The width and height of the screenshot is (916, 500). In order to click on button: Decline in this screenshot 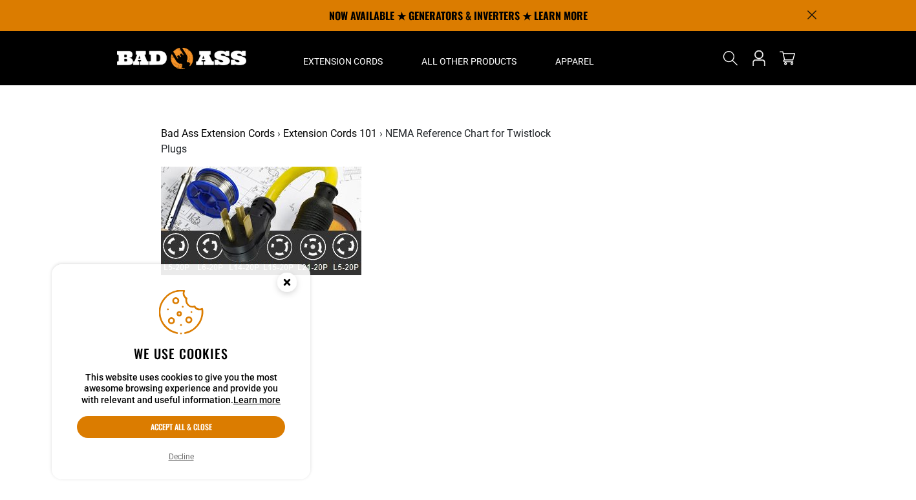, I will do `click(181, 457)`.